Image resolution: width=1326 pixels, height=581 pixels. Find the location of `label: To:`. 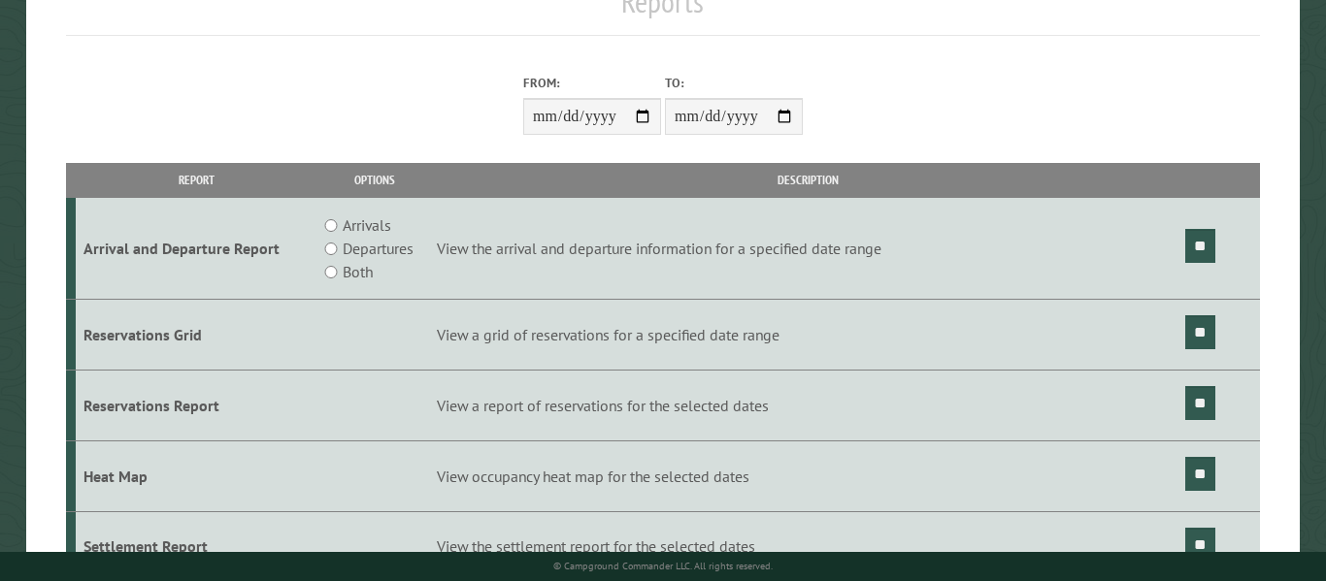

label: To: is located at coordinates (734, 83).